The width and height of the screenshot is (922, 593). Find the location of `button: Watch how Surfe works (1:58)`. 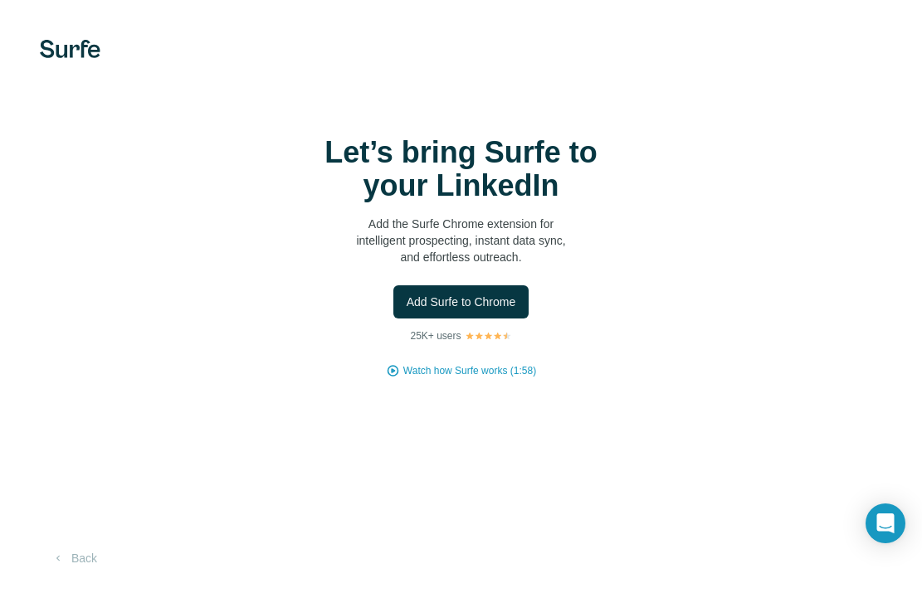

button: Watch how Surfe works (1:58) is located at coordinates (470, 371).